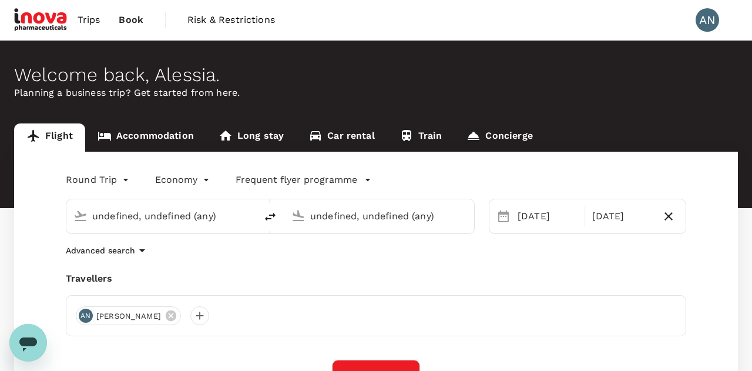 This screenshot has height=371, width=752. I want to click on div: Economy, so click(183, 180).